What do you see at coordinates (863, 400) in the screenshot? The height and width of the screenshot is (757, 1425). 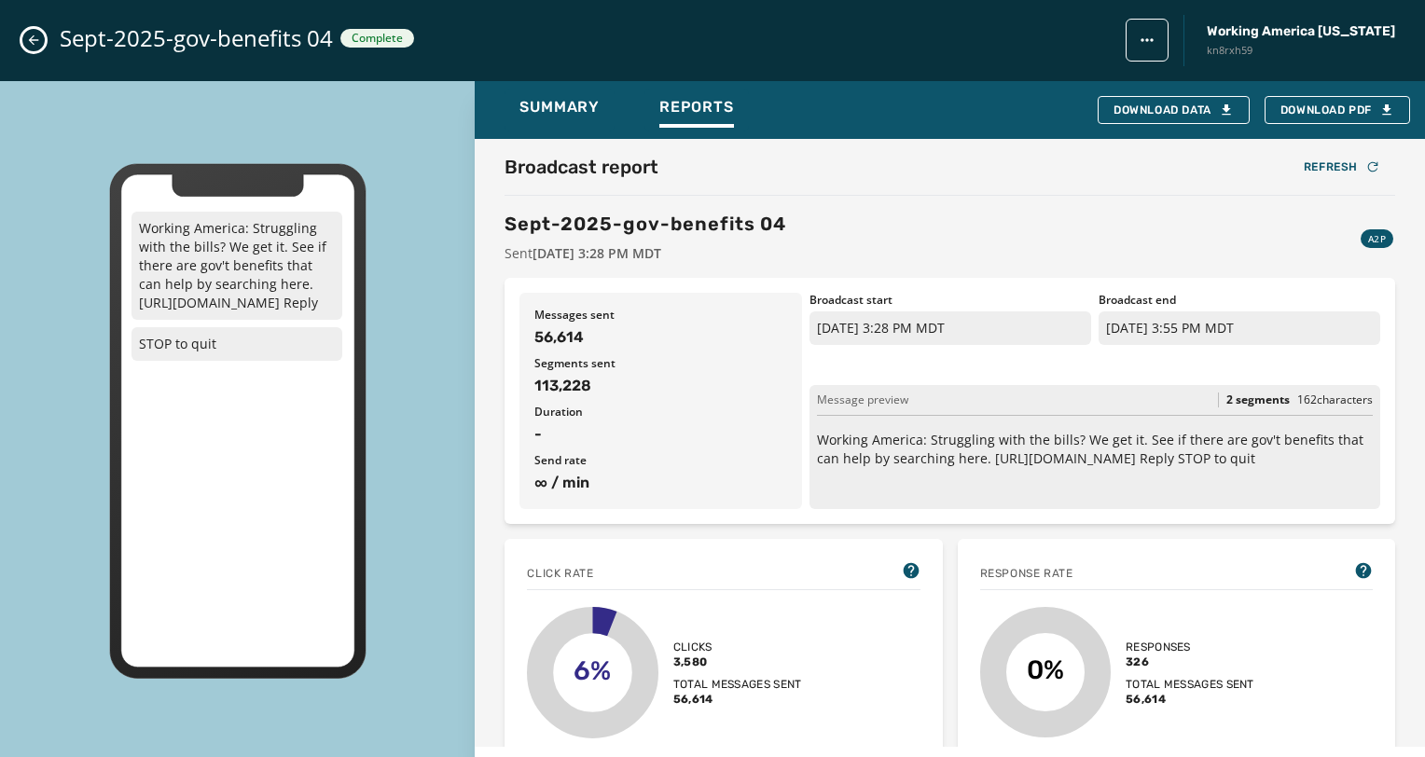 I see `span: Message preview` at bounding box center [863, 400].